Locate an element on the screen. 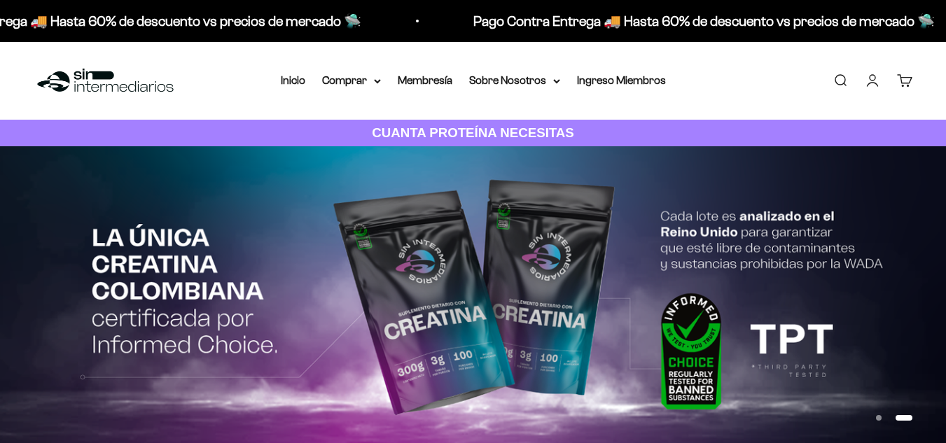  a: Membresía is located at coordinates (425, 80).